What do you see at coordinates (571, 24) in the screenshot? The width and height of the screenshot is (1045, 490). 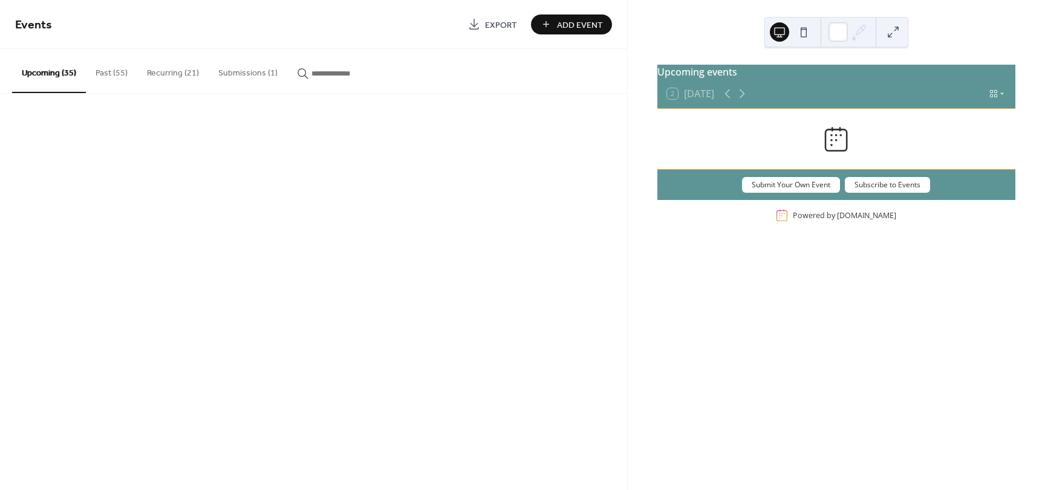 I see `a: Add Event` at bounding box center [571, 24].